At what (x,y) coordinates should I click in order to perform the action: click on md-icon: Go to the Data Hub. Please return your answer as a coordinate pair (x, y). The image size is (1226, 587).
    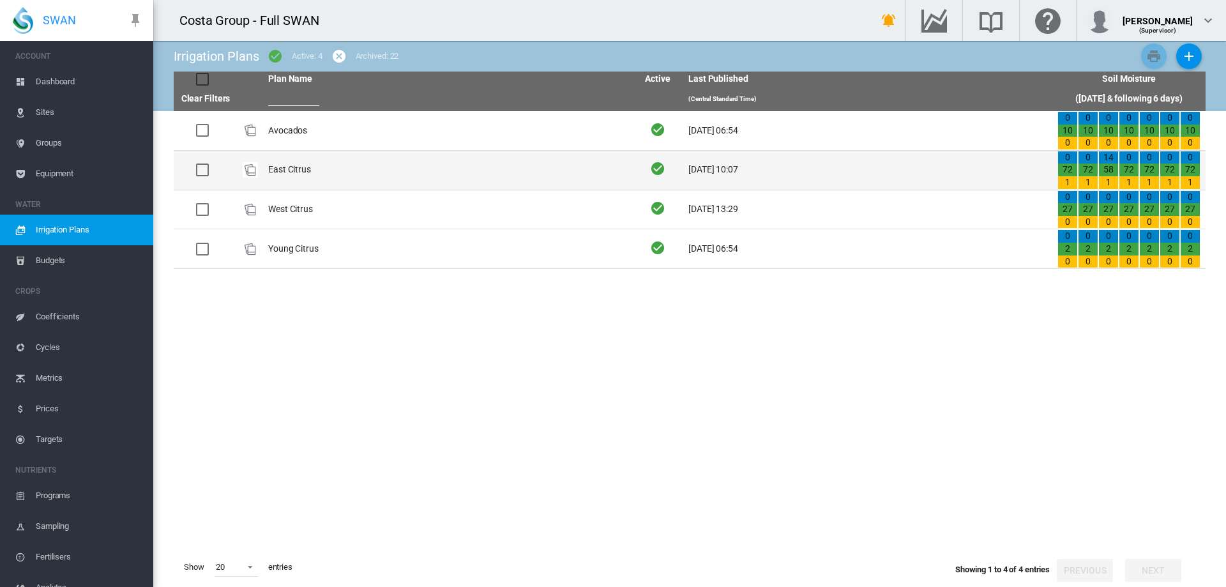
    Looking at the image, I should click on (934, 20).